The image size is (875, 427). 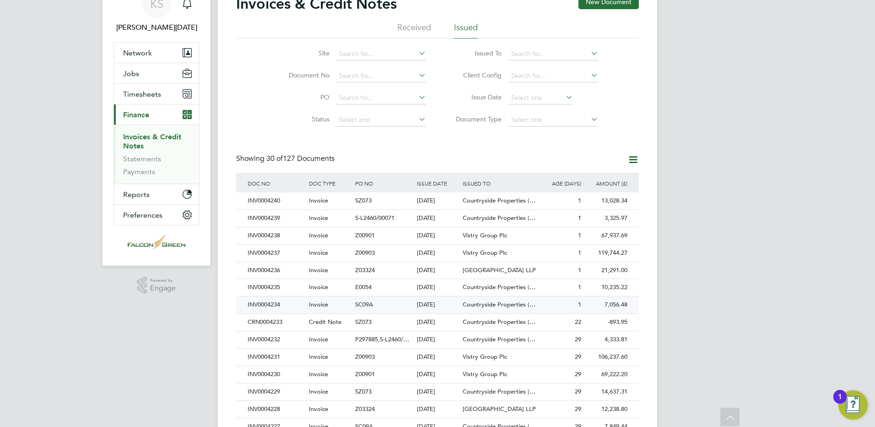 I want to click on a: Powered byEngage, so click(x=157, y=285).